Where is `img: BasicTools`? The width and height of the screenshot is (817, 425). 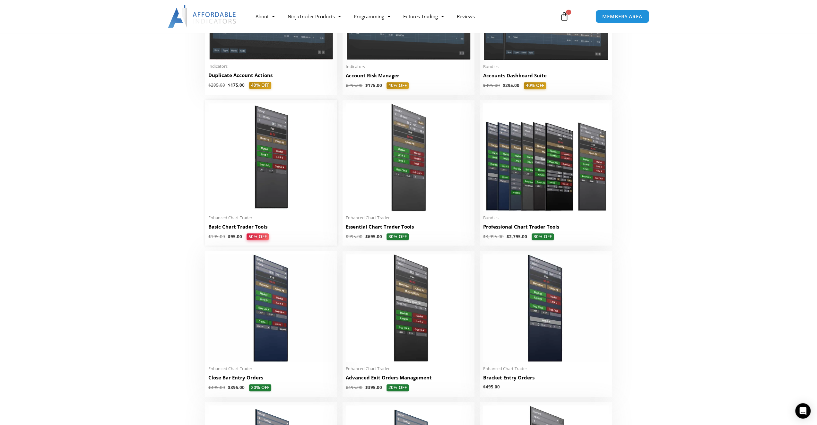 img: BasicTools is located at coordinates (271, 157).